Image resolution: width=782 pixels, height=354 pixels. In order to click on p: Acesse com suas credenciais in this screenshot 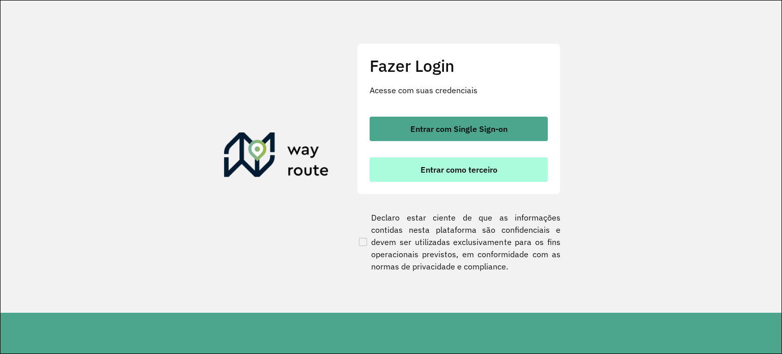, I will do `click(459, 90)`.